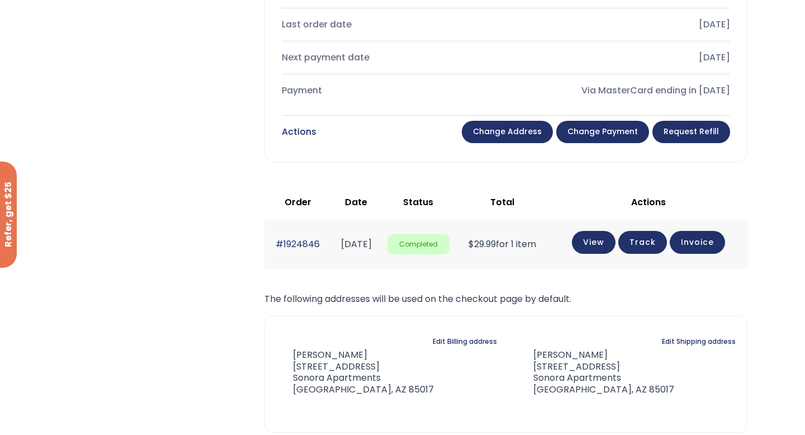  What do you see at coordinates (389, 58) in the screenshot?
I see `div: Next payment date` at bounding box center [389, 58].